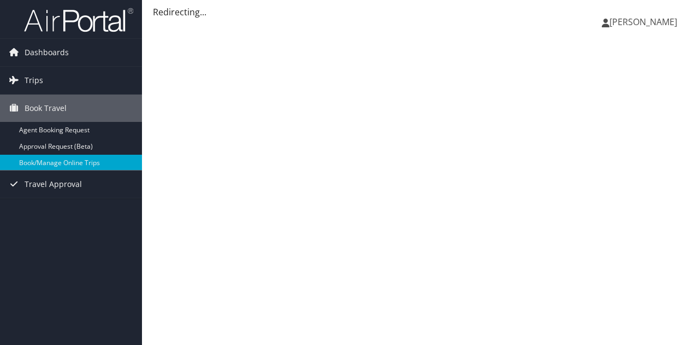 The width and height of the screenshot is (699, 345). Describe the element at coordinates (420, 12) in the screenshot. I see `div: Redirecting...` at that location.